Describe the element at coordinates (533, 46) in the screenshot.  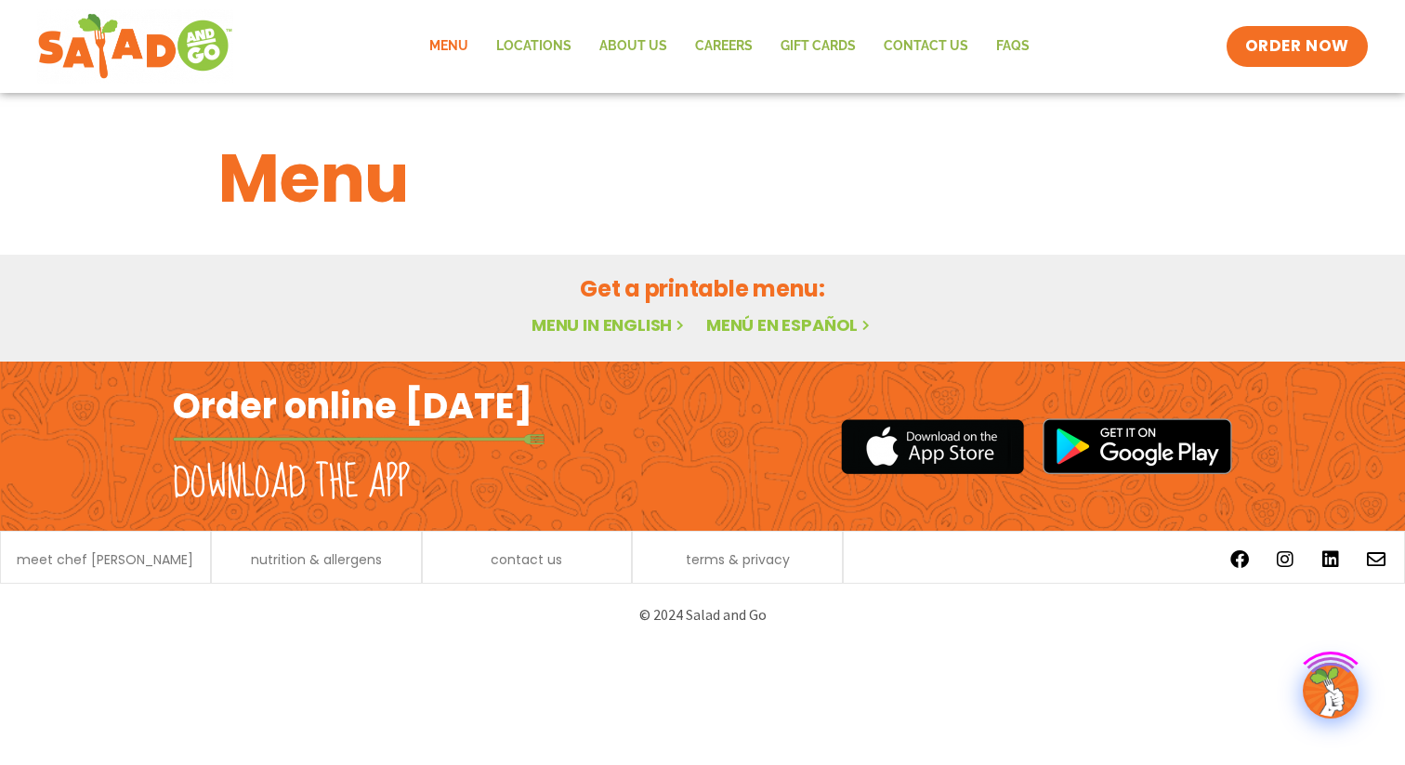
I see `a: Locations` at that location.